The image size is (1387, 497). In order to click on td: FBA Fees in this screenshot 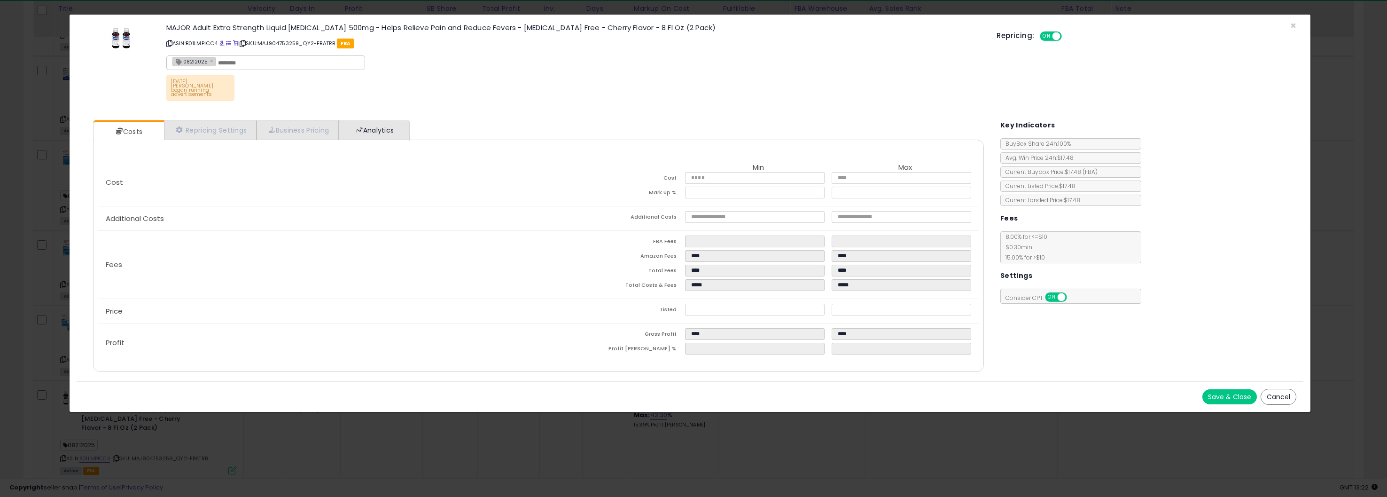, I will do `click(612, 242)`.